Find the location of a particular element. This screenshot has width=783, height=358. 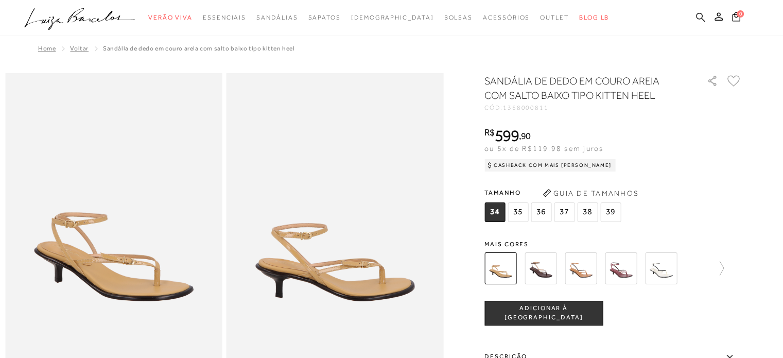

span: Outlet is located at coordinates (554, 18).